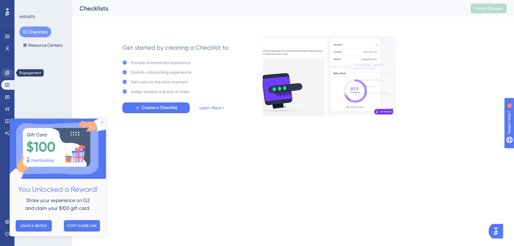 The image size is (514, 246). I want to click on a: Learn More >, so click(212, 108).